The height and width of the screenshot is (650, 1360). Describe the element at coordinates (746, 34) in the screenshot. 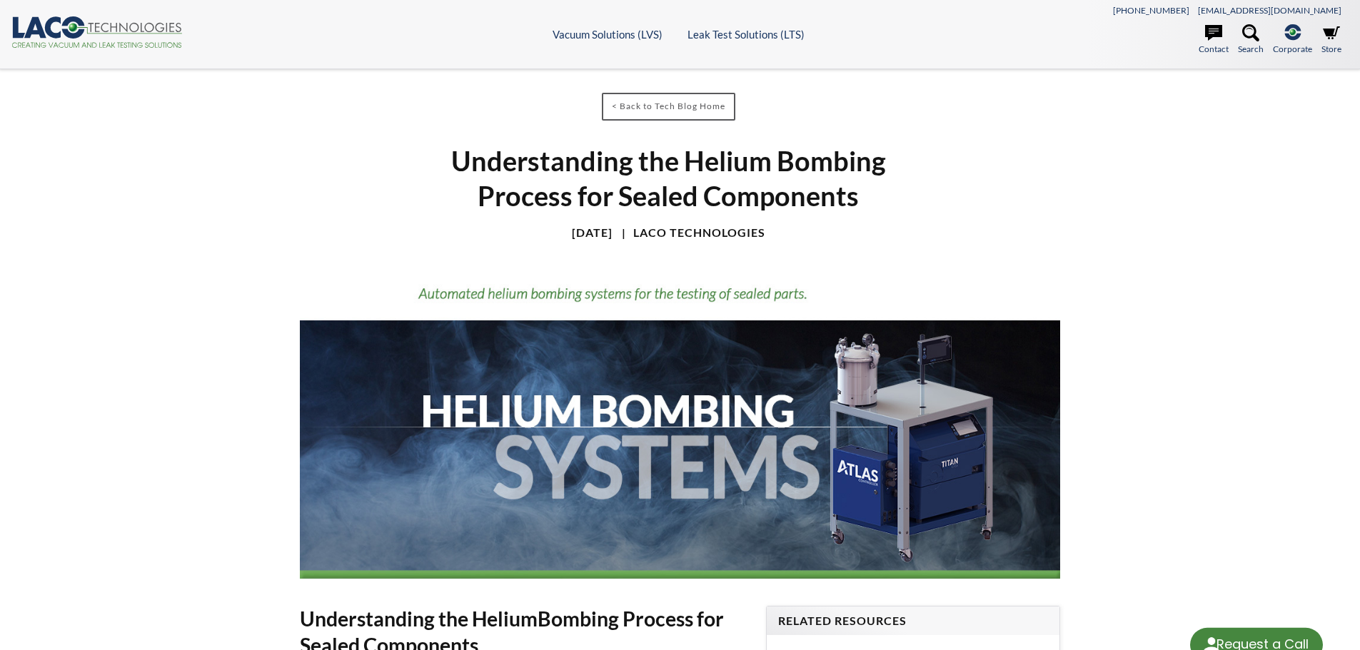

I see `a: Leak Test Solutions (LTS)` at that location.